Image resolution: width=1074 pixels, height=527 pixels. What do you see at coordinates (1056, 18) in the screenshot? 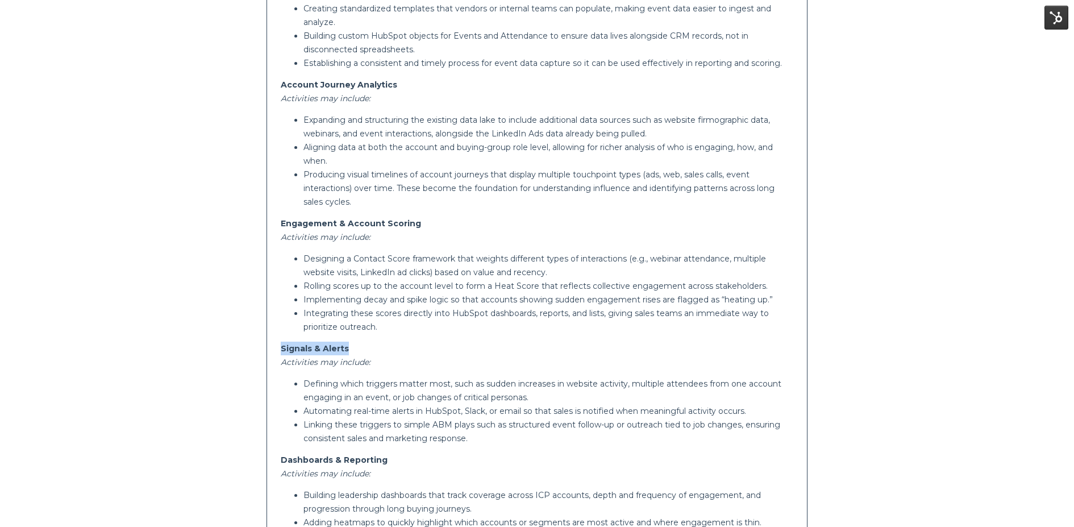
I see `img: HubSpot Tools Menu Toggle` at bounding box center [1056, 18].